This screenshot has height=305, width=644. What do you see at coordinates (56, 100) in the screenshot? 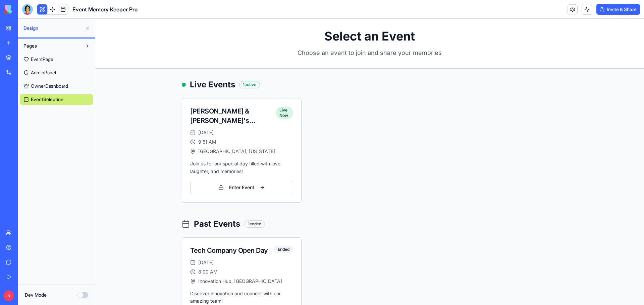
I see `a: EventSelection` at bounding box center [56, 100].